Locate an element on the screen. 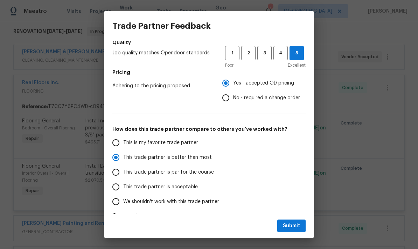 The image size is (418, 249). span: 1 is located at coordinates (232, 53).